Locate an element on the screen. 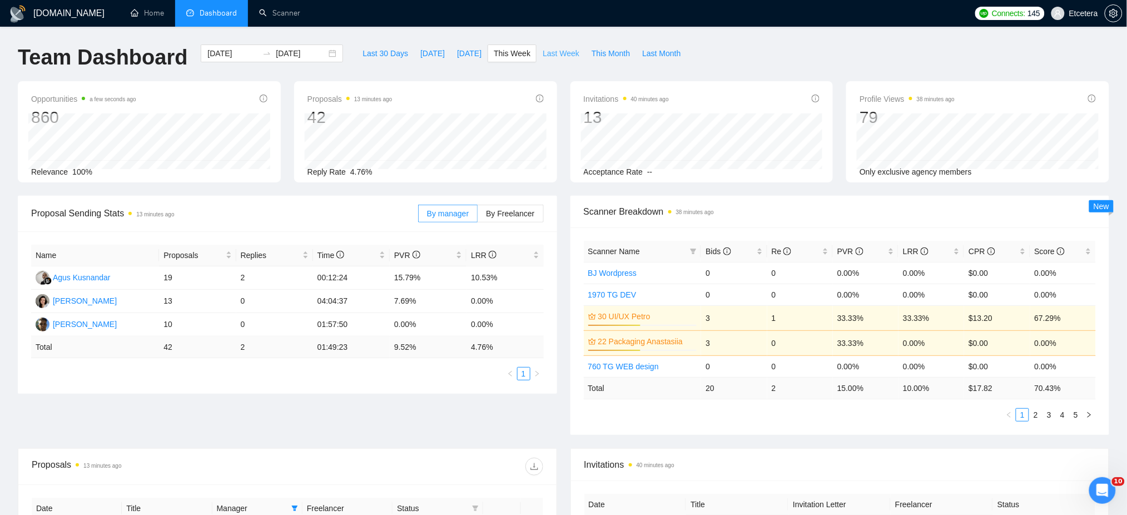 This screenshot has height=515, width=1127. a: 2 is located at coordinates (1036, 415).